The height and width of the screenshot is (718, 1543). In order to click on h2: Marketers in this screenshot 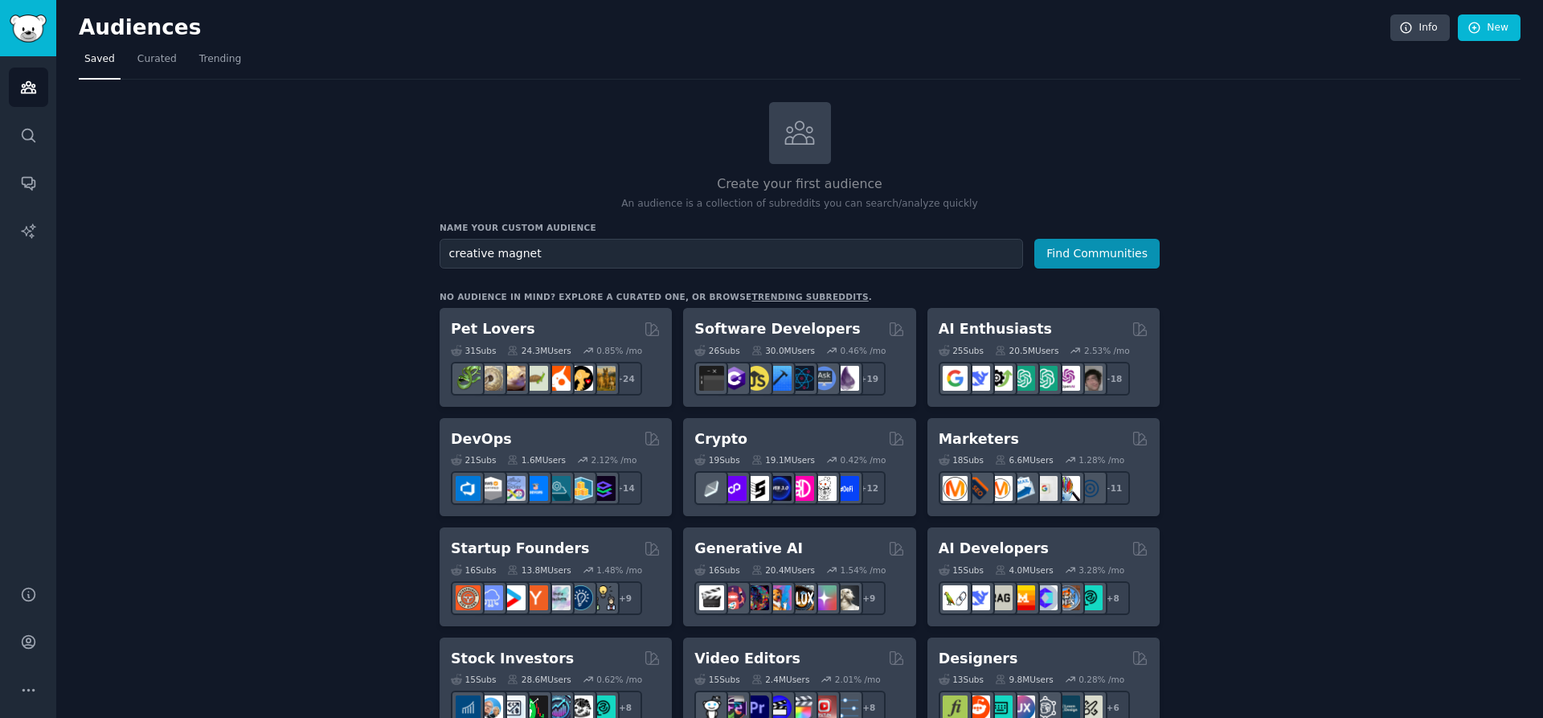, I will do `click(979, 439)`.